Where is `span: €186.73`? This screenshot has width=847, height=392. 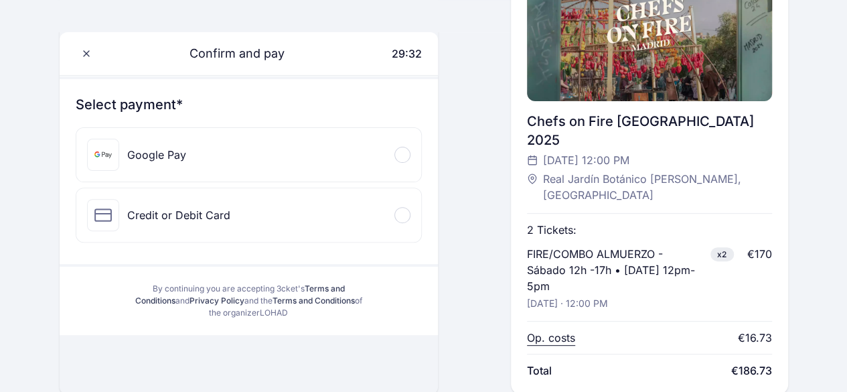 span: €186.73 is located at coordinates (751, 370).